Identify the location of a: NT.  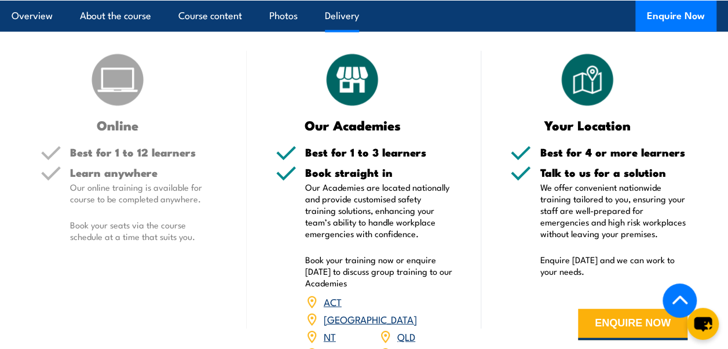
(330, 336).